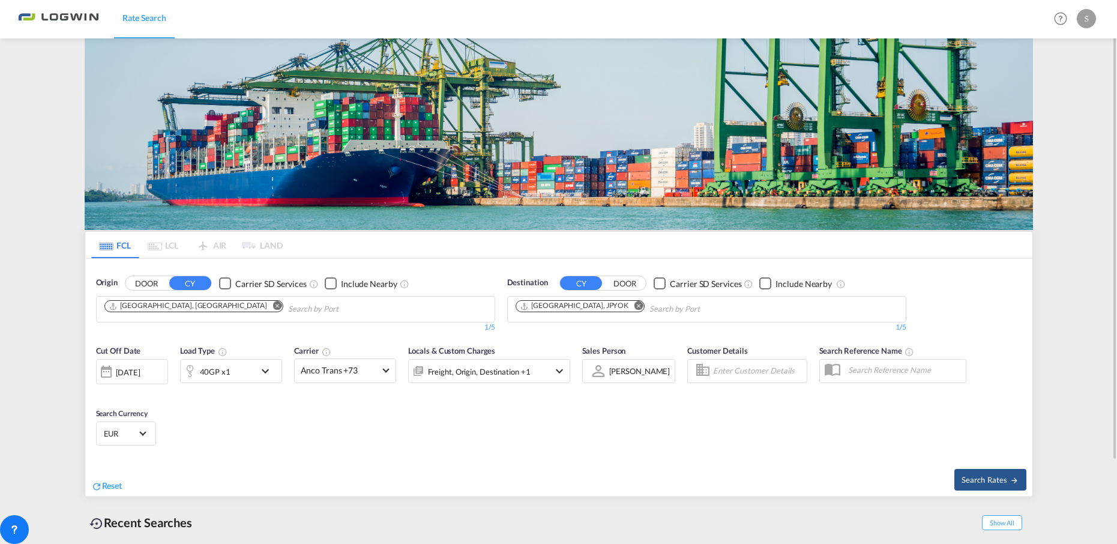 The image size is (1117, 544). Describe the element at coordinates (121, 433) in the screenshot. I see `span: EUR` at that location.